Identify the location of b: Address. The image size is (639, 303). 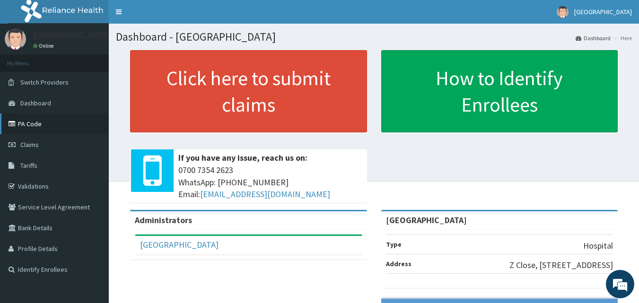
(399, 264).